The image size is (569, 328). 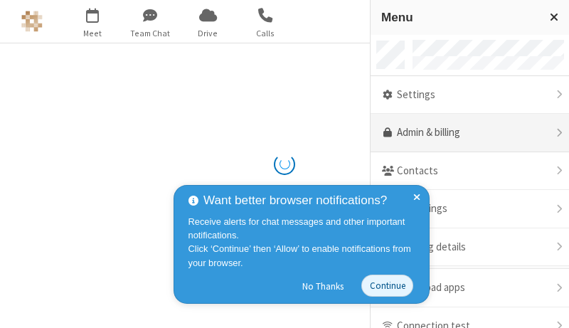 What do you see at coordinates (208, 33) in the screenshot?
I see `span: Drive` at bounding box center [208, 33].